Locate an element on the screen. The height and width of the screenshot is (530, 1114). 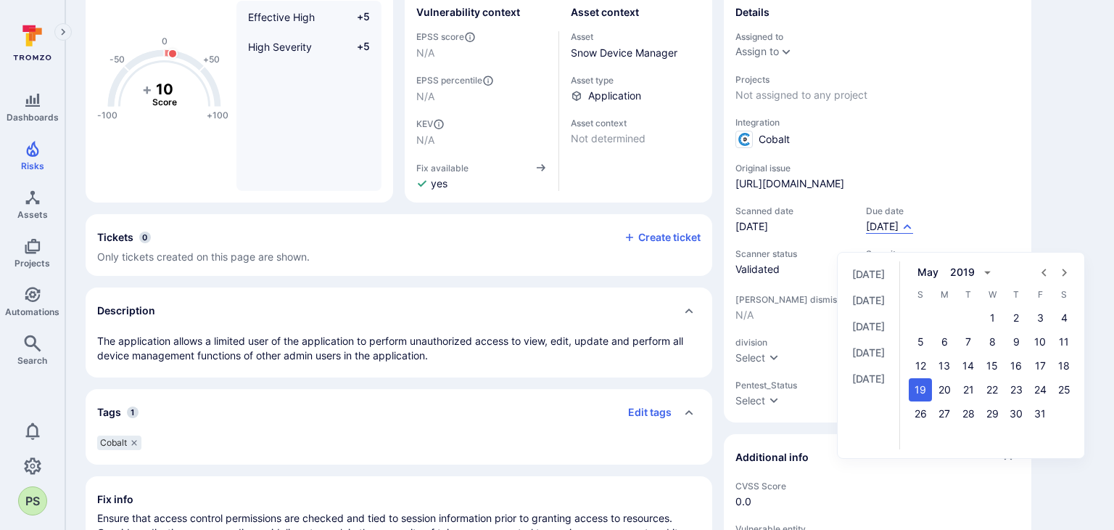
button: May 13, 2019 is located at coordinates (944, 366).